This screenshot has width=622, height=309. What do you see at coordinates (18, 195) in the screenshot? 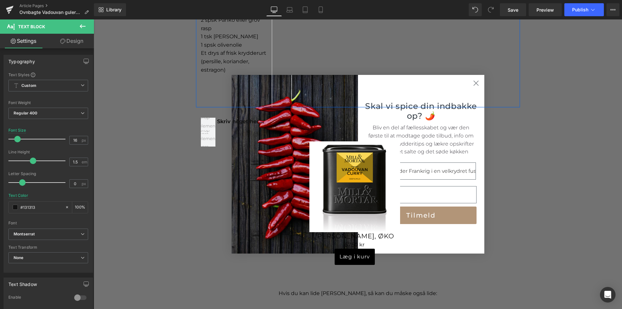
I see `div: Text Color` at bounding box center [18, 195].